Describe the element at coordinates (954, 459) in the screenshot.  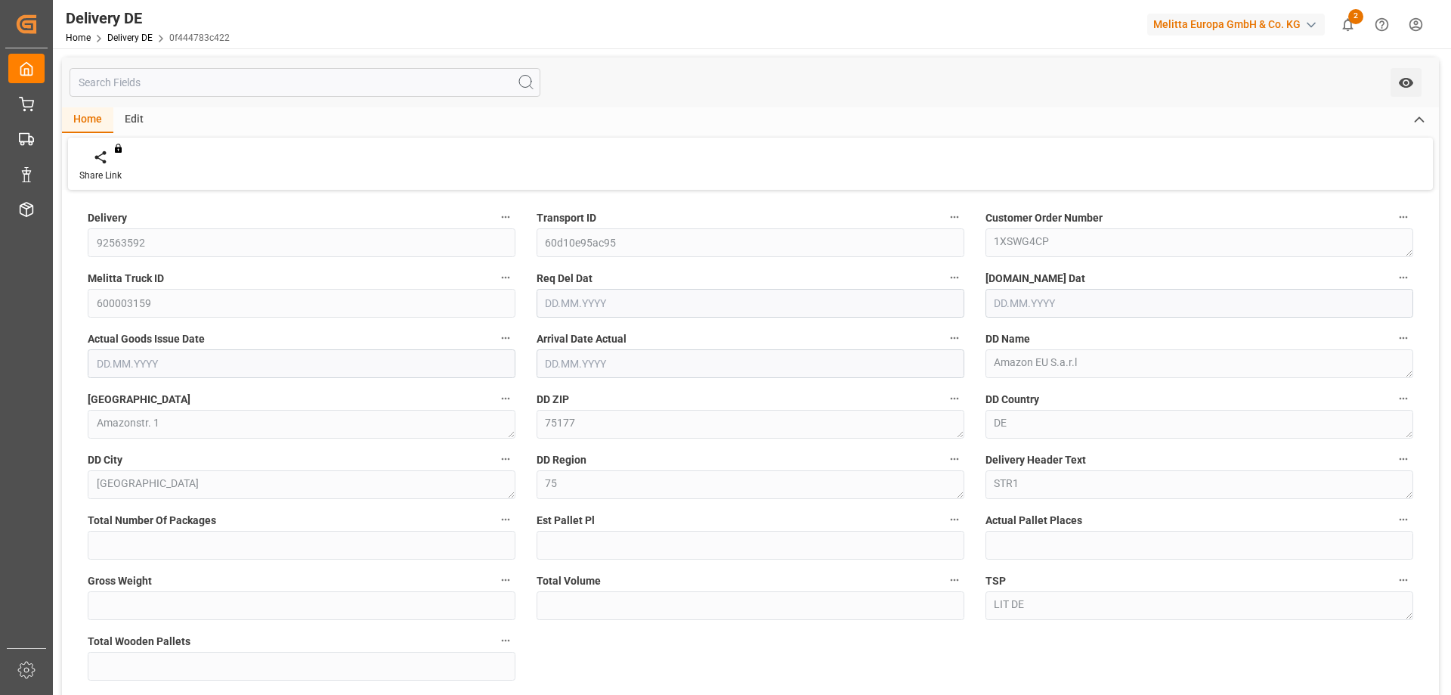
I see `button: DD Region` at that location.